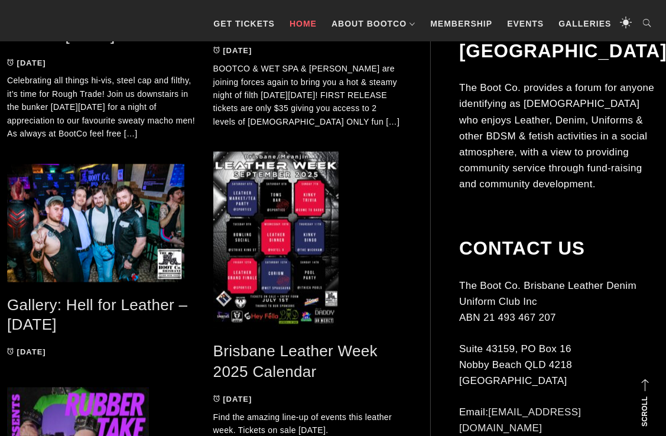  Describe the element at coordinates (295, 362) in the screenshot. I see `a: Brisbane Leather Week 2025 Calendar` at that location.